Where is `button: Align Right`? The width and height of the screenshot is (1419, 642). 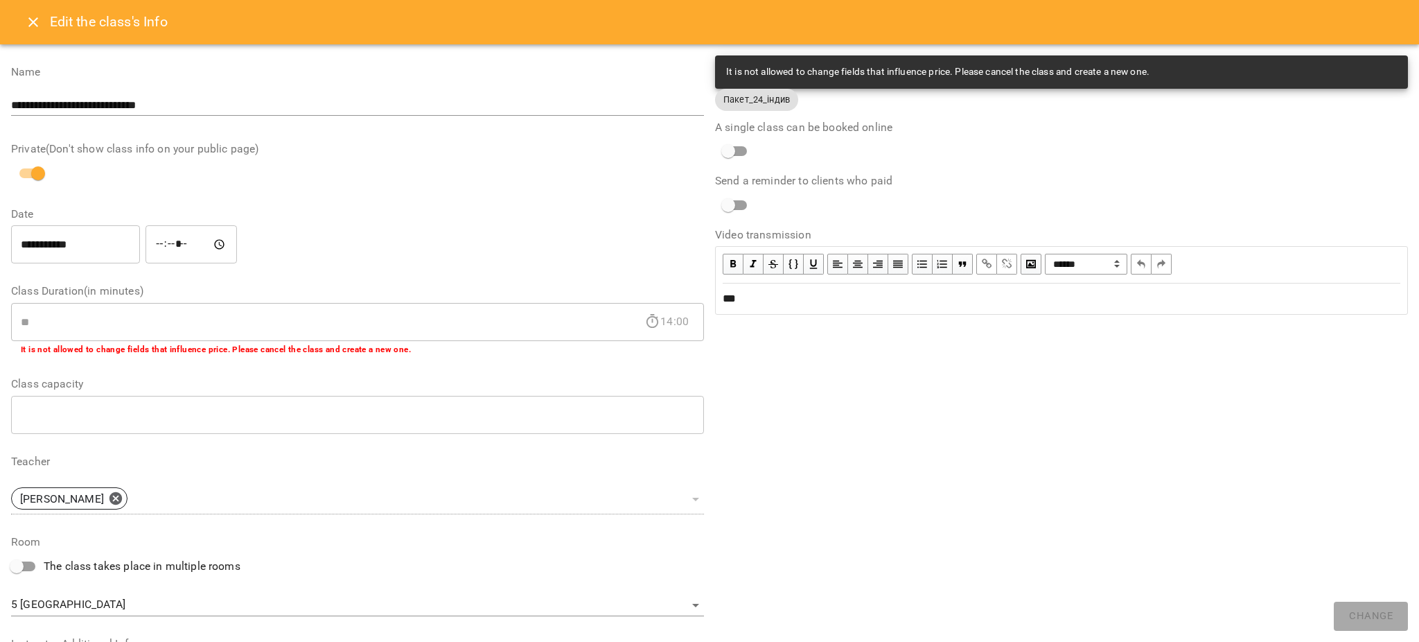 button: Align Right is located at coordinates (878, 264).